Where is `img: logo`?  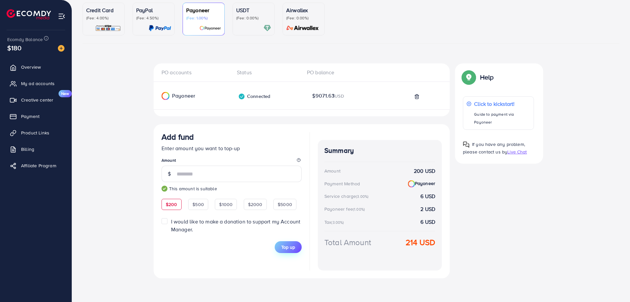 img: logo is located at coordinates (29, 14).